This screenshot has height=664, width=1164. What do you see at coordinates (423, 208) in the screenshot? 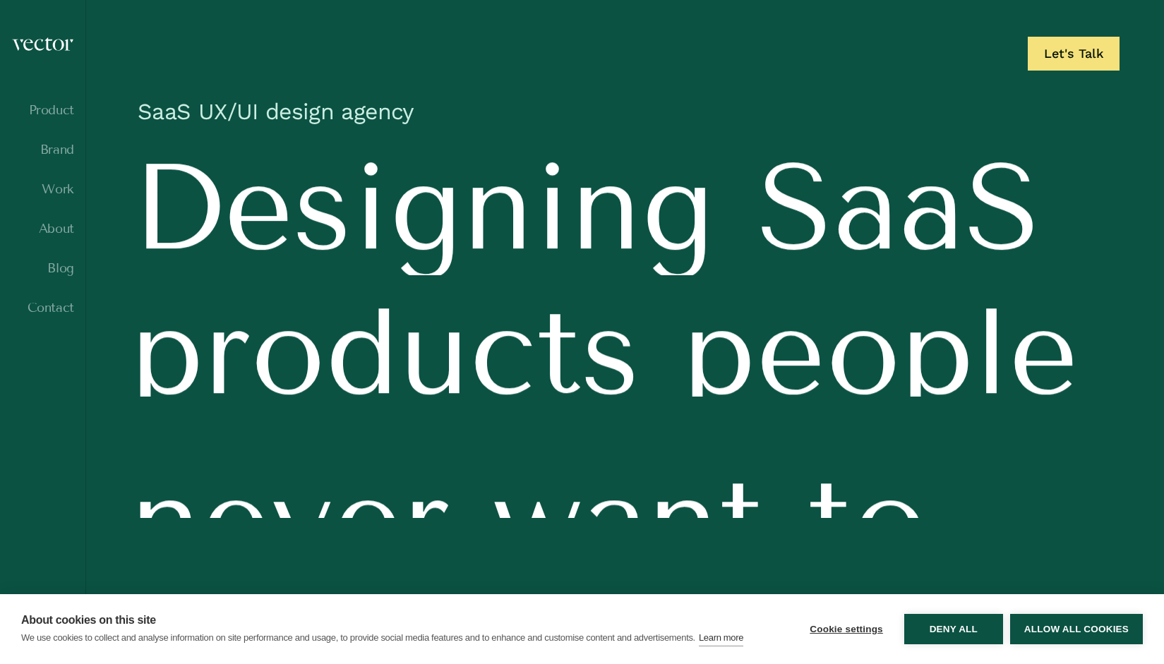
I see `span: Designing` at bounding box center [423, 208].